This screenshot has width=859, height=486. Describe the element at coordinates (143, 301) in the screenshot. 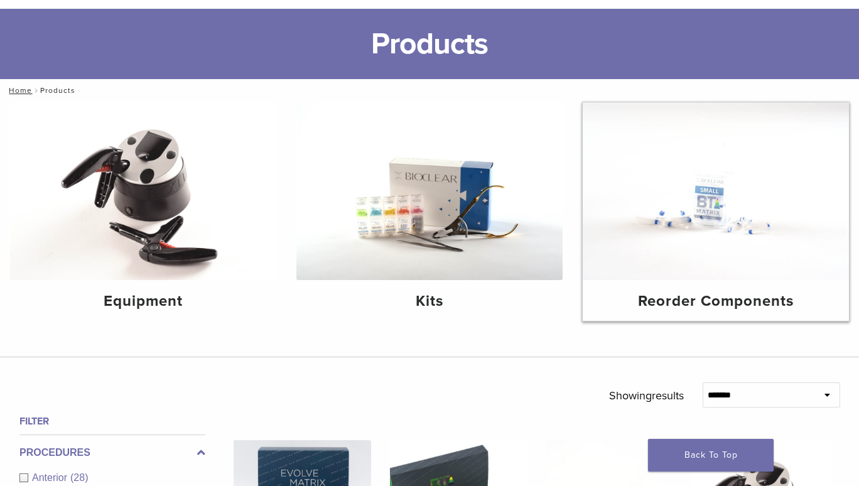

I see `h4: Equipment` at that location.